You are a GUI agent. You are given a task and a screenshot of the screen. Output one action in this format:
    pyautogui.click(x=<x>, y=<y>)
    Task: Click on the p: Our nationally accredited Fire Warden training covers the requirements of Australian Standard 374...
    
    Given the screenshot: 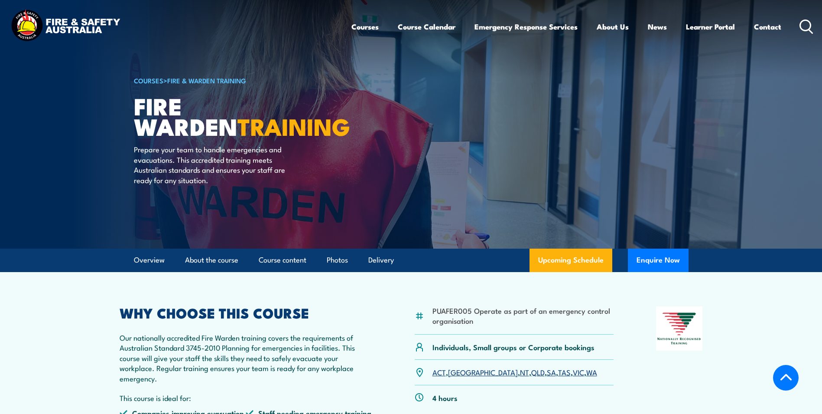 What is the action you would take?
    pyautogui.click(x=246, y=357)
    